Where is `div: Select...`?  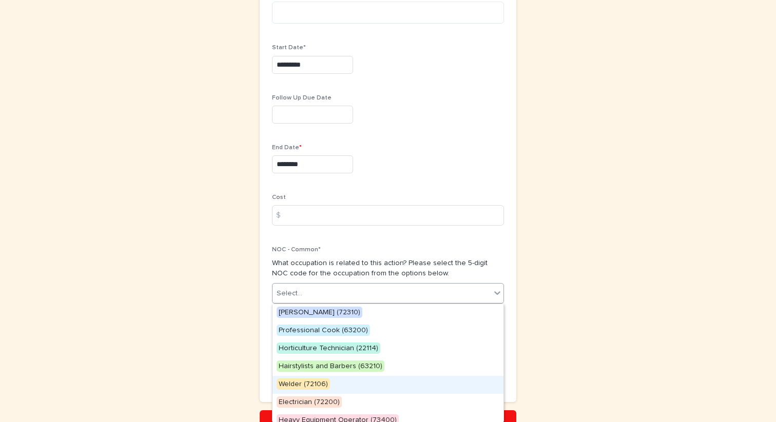
div: Select... is located at coordinates (289, 294).